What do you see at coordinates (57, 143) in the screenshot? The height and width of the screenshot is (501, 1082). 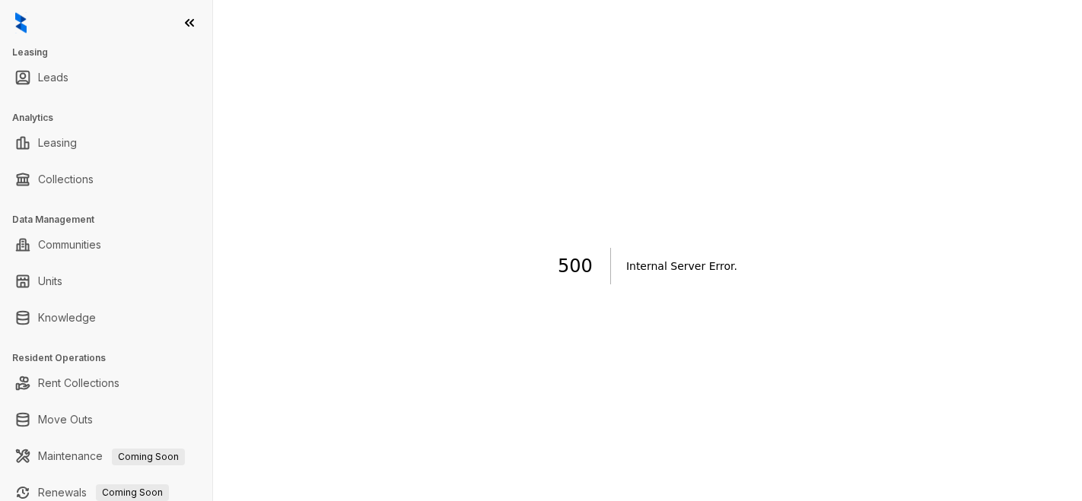 I see `a: Leasing` at bounding box center [57, 143].